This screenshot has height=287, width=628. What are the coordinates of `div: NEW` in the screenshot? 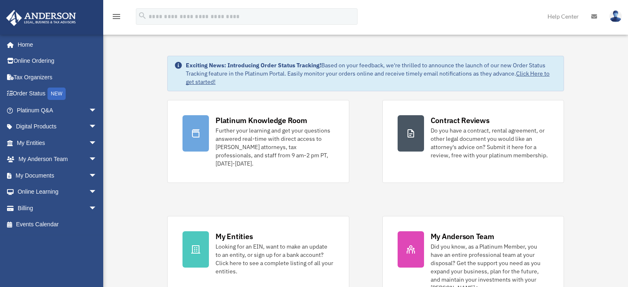 It's located at (57, 94).